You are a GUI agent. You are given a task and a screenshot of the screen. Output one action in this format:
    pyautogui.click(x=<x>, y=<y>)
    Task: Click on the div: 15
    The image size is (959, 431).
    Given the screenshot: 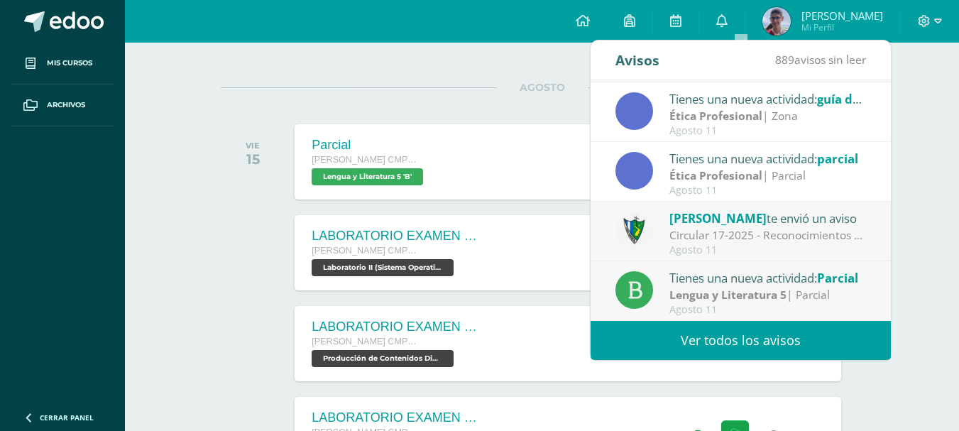 What is the action you would take?
    pyautogui.click(x=253, y=159)
    